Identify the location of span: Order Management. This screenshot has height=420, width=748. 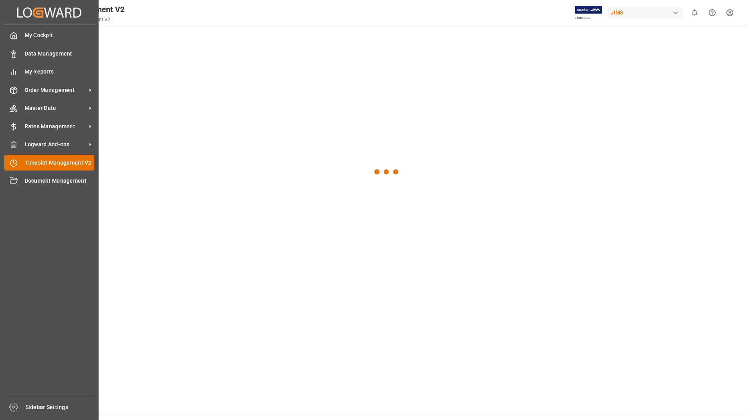
(56, 90).